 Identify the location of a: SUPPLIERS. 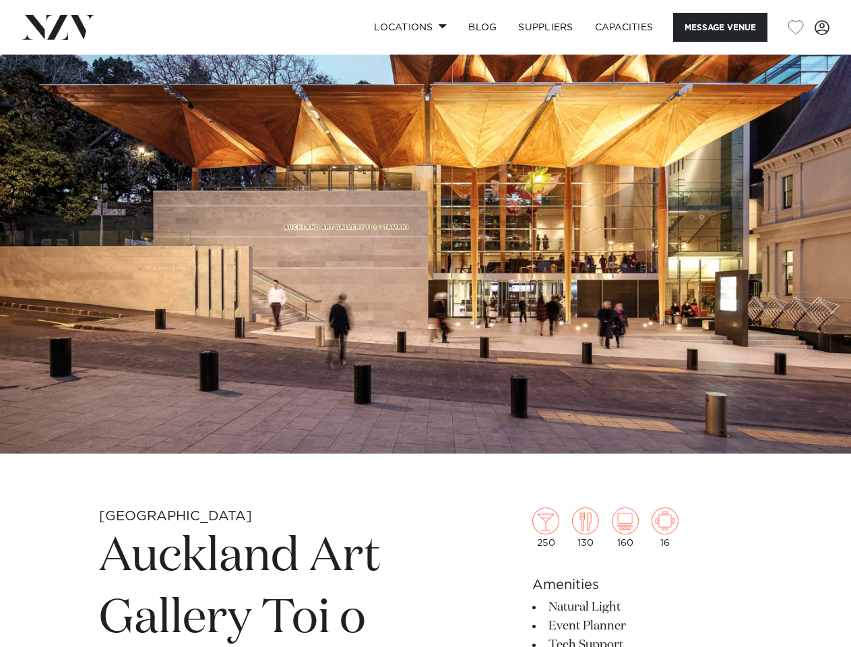
(545, 27).